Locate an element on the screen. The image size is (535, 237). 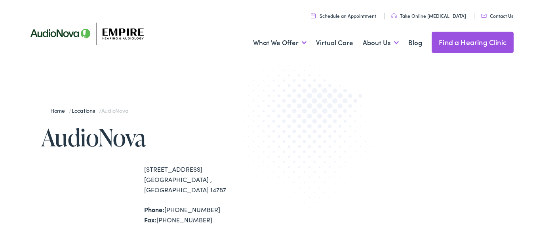
a: Find a Hearing Clinic is located at coordinates (473, 42).